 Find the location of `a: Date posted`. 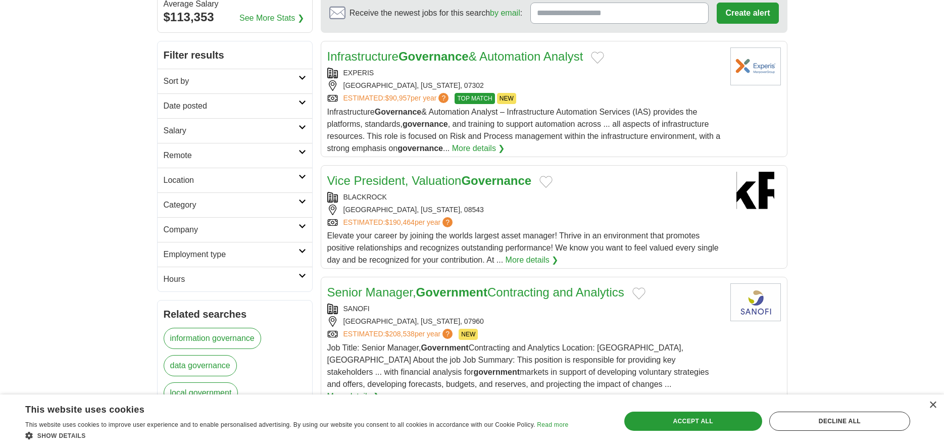

a: Date posted is located at coordinates (235, 106).